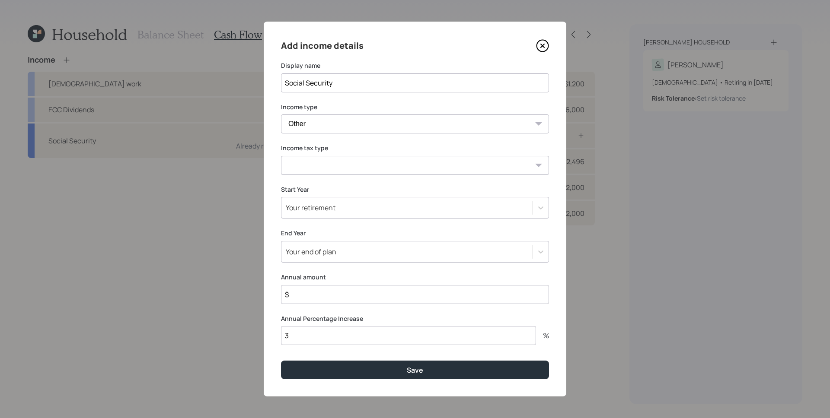  I want to click on button: Save, so click(415, 370).